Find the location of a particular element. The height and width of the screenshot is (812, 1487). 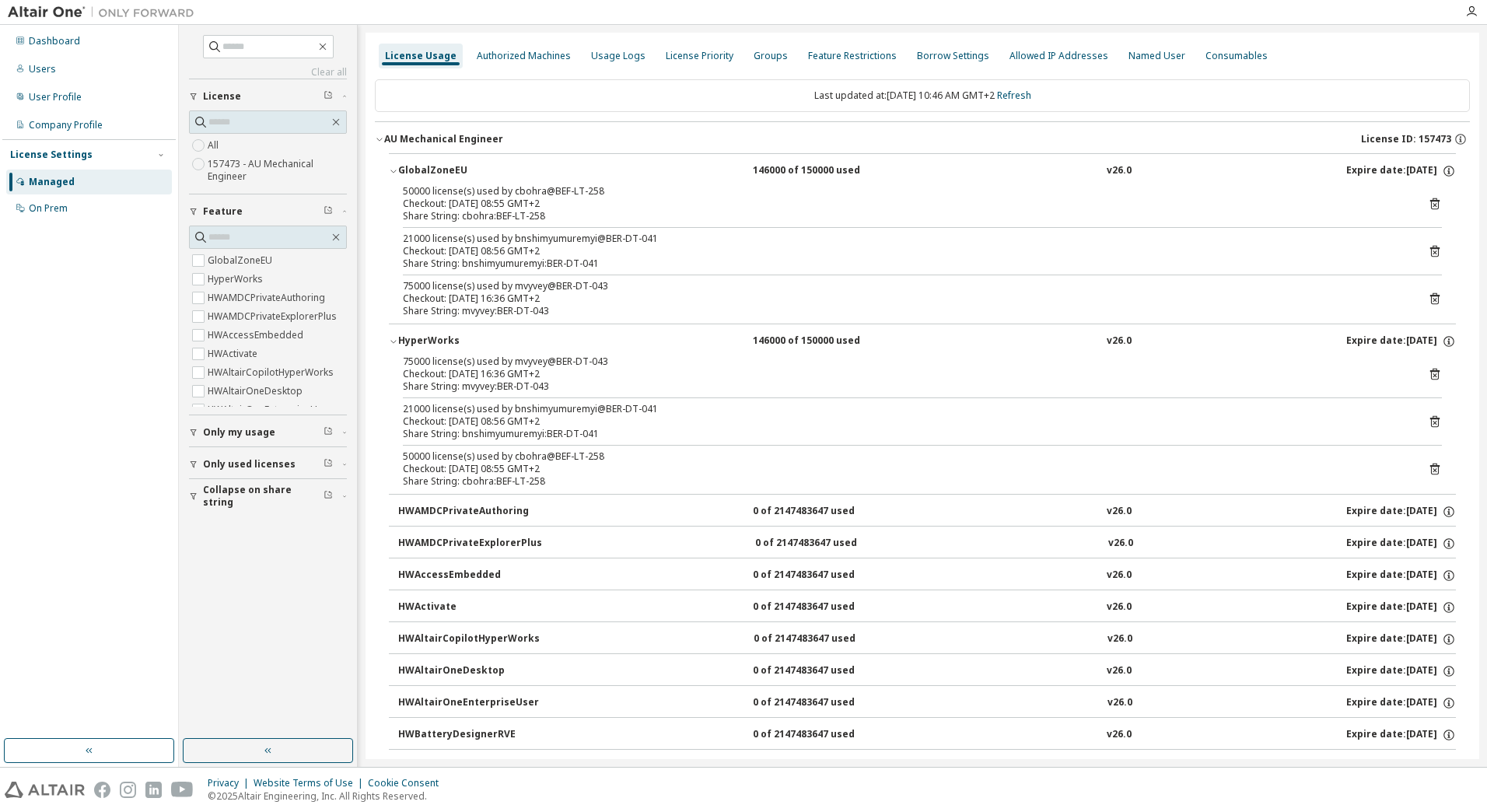

div: Cookie Consent is located at coordinates (408, 783).